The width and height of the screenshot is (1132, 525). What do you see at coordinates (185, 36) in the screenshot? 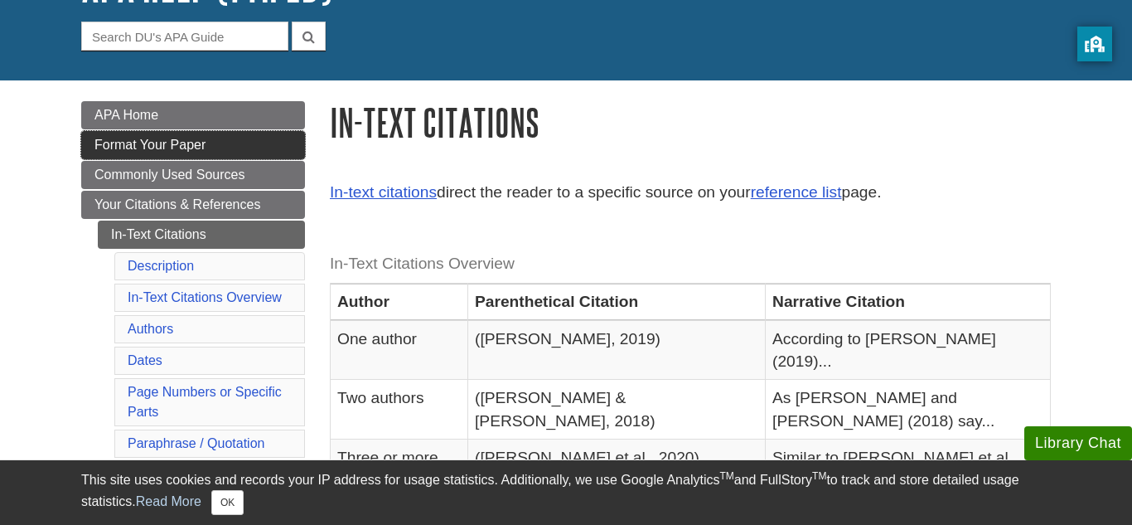
I see `input: Search DU's APA Guide` at bounding box center [185, 36].